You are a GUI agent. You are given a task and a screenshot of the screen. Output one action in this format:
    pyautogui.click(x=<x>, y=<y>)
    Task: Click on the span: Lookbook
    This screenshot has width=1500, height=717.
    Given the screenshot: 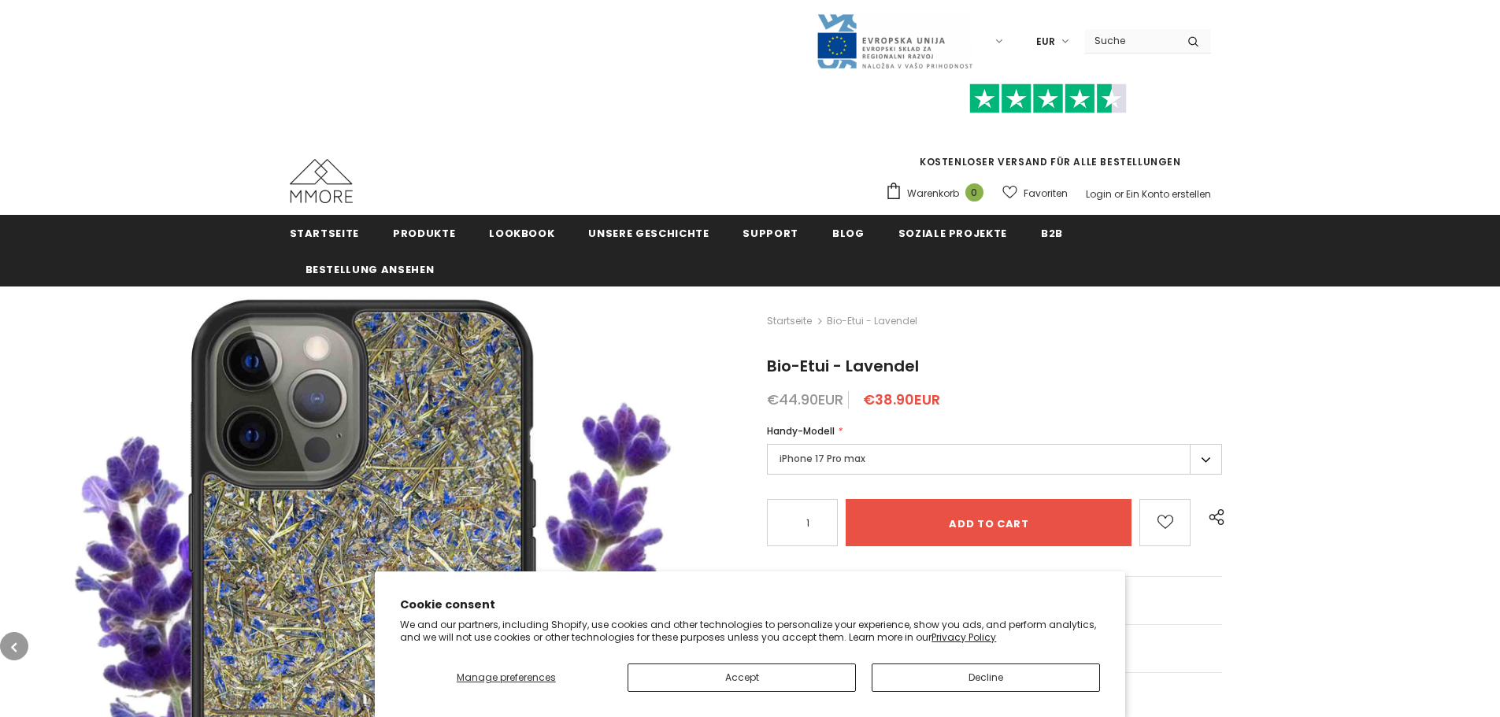 What is the action you would take?
    pyautogui.click(x=521, y=233)
    